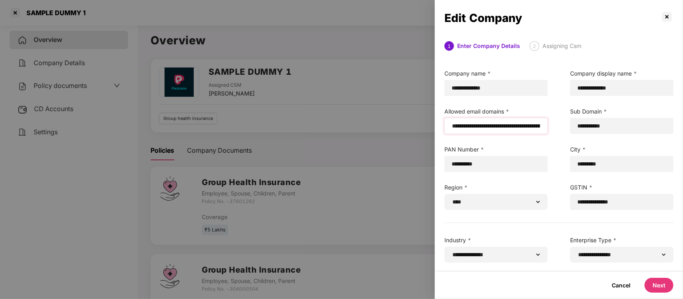 The height and width of the screenshot is (299, 683). What do you see at coordinates (622, 188) in the screenshot?
I see `label: GSTIN` at bounding box center [622, 188].